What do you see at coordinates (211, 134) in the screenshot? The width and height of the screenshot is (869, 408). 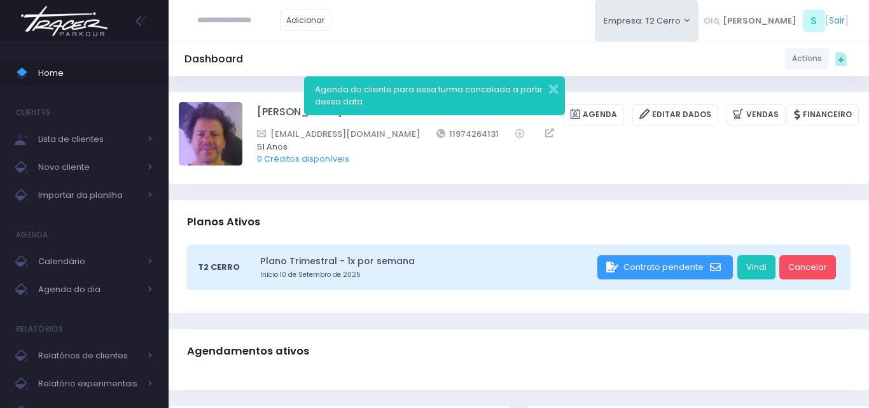 I see `img: Ruy Braga Fialho Neto` at bounding box center [211, 134].